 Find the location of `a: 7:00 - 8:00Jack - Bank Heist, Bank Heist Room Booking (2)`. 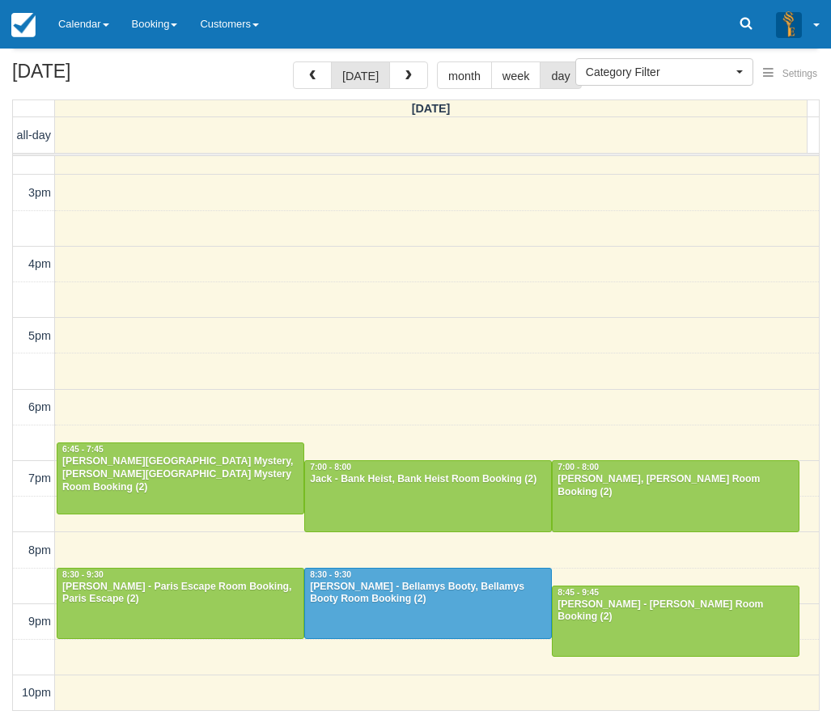

a: 7:00 - 8:00Jack - Bank Heist, Bank Heist Room Booking (2) is located at coordinates (428, 496).